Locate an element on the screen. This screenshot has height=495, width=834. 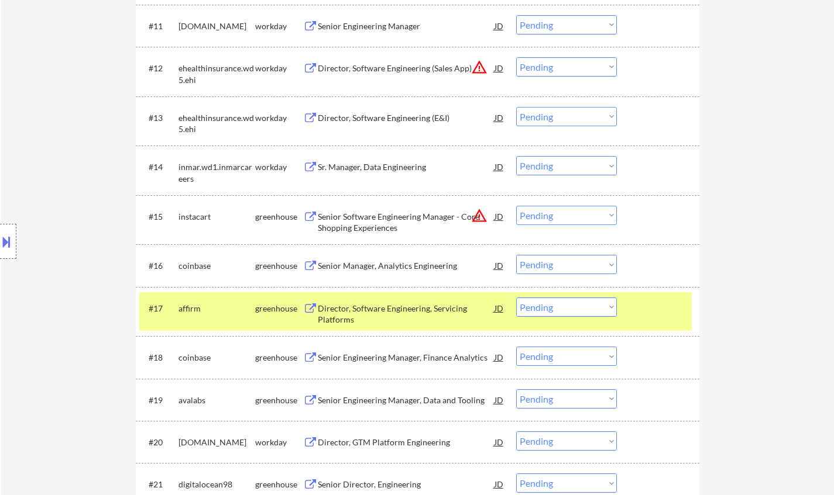
div: Senior Director, Engineering is located at coordinates (406, 485).